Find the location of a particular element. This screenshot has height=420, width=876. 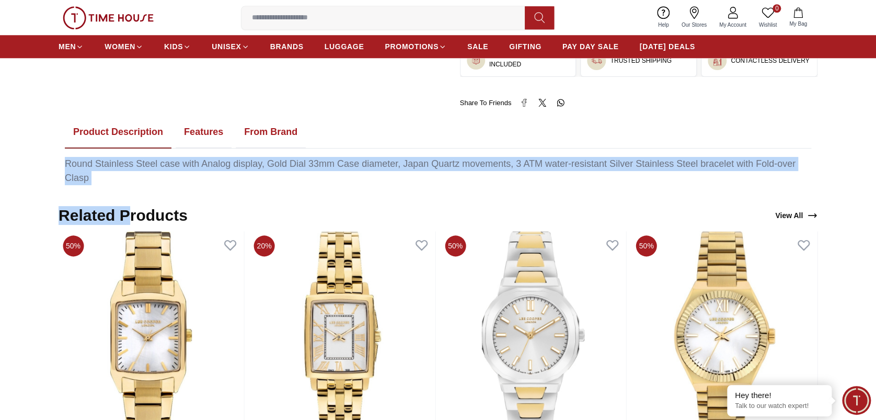

span: WOMEN is located at coordinates (120, 47).